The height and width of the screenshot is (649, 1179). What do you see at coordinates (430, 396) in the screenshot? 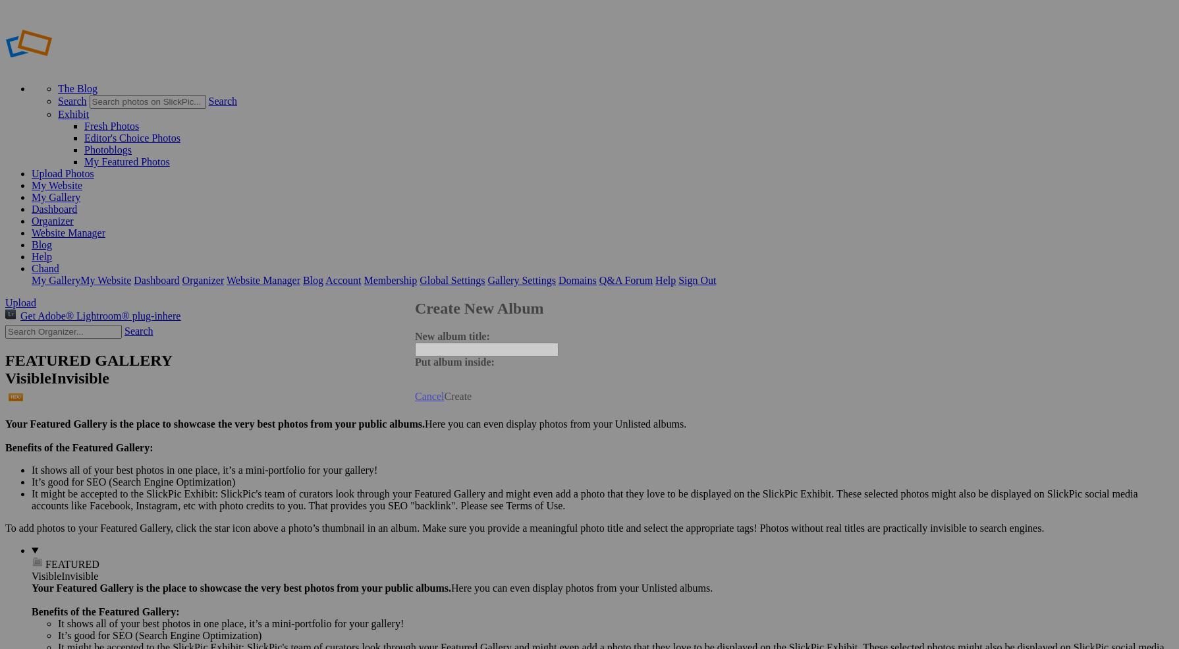
I see `span: Cancel` at bounding box center [430, 396].